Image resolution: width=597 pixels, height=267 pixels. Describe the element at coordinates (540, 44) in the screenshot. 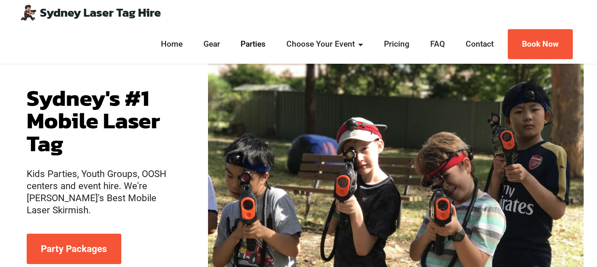

I see `a: Book Now` at that location.